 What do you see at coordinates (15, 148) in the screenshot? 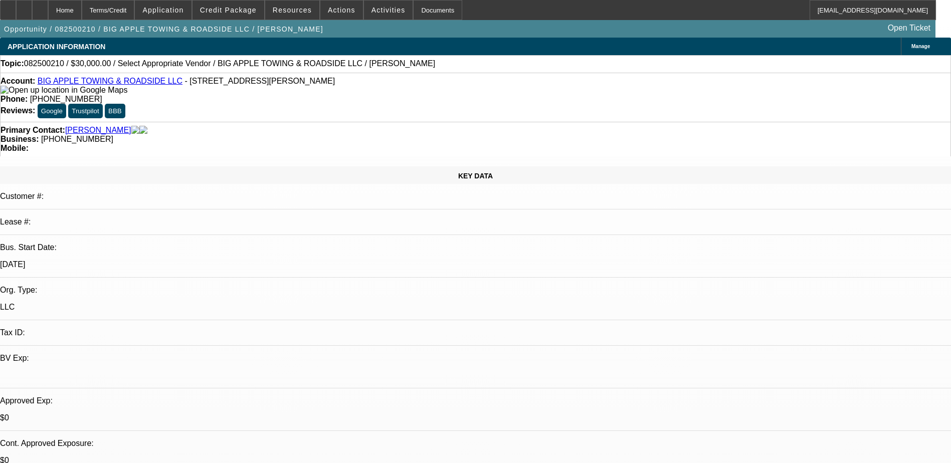
I see `strong: Mobile:` at bounding box center [15, 148].